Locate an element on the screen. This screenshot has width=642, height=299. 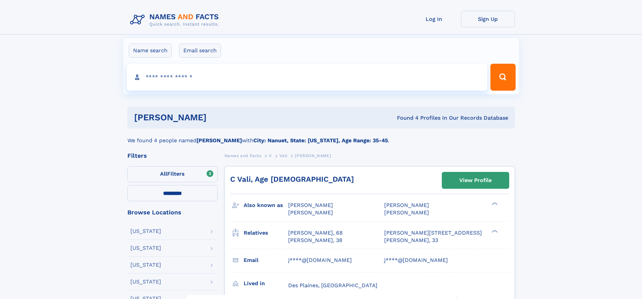
a: View Profile is located at coordinates (476, 180).